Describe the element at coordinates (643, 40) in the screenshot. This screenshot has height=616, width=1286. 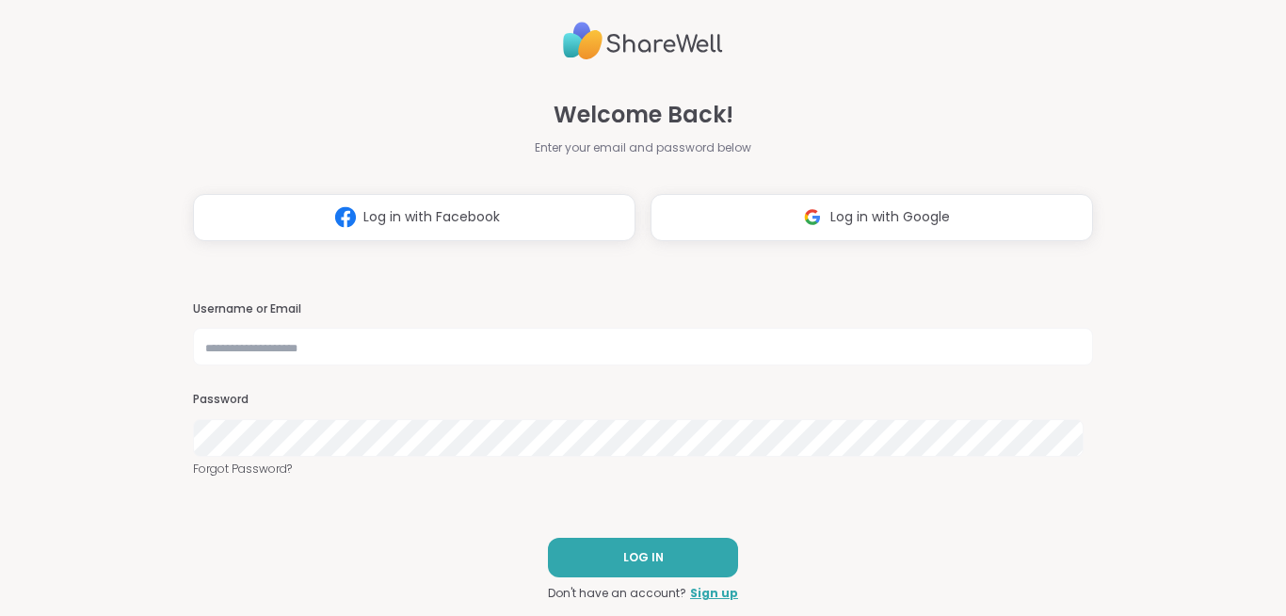
I see `img: ShareWell Logo` at that location.